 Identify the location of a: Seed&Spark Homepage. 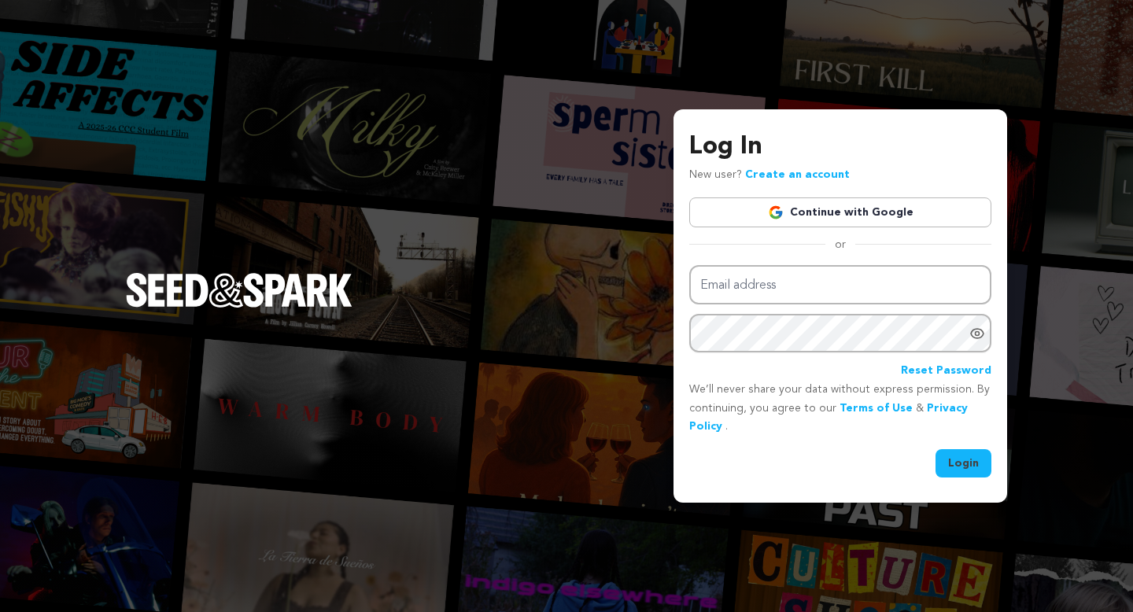
(239, 306).